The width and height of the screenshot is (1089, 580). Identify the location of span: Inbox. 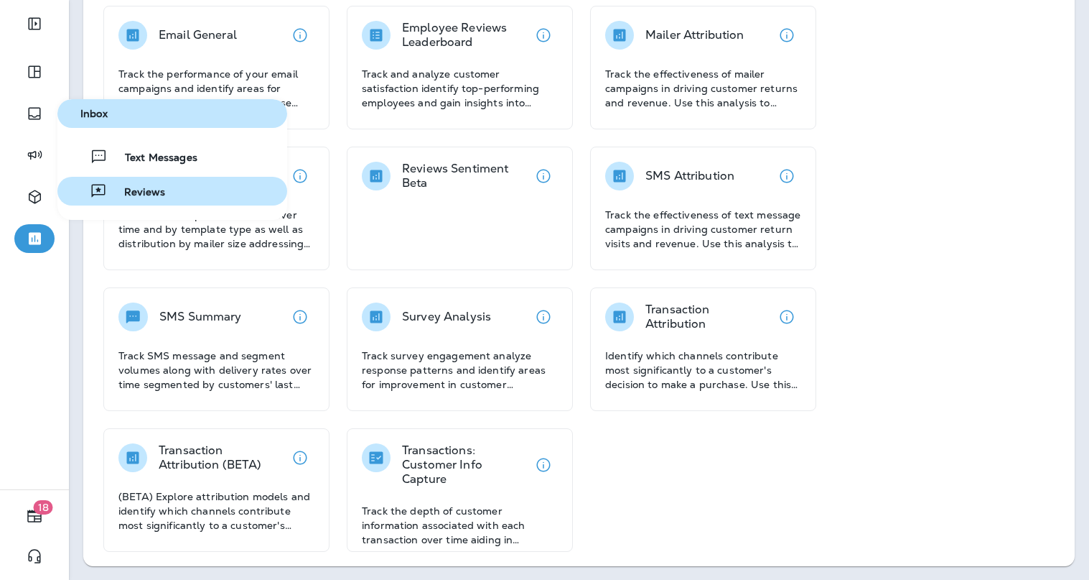
(172, 113).